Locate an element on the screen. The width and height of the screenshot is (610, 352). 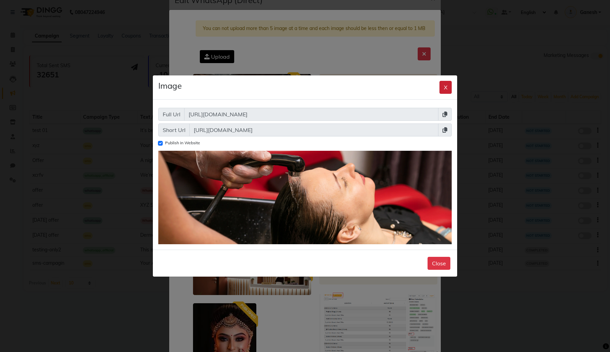
span: Full Url is located at coordinates (172, 114).